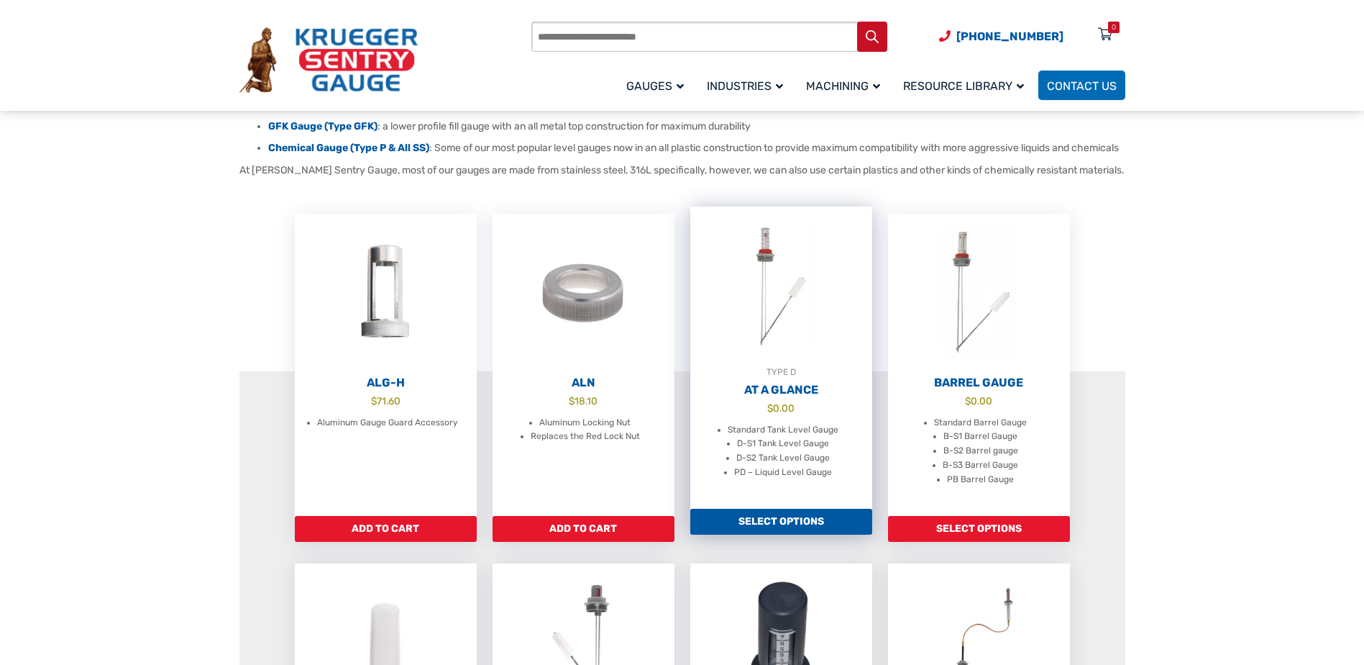  I want to click on li: B-S1 Barrel Gauge, so click(980, 437).